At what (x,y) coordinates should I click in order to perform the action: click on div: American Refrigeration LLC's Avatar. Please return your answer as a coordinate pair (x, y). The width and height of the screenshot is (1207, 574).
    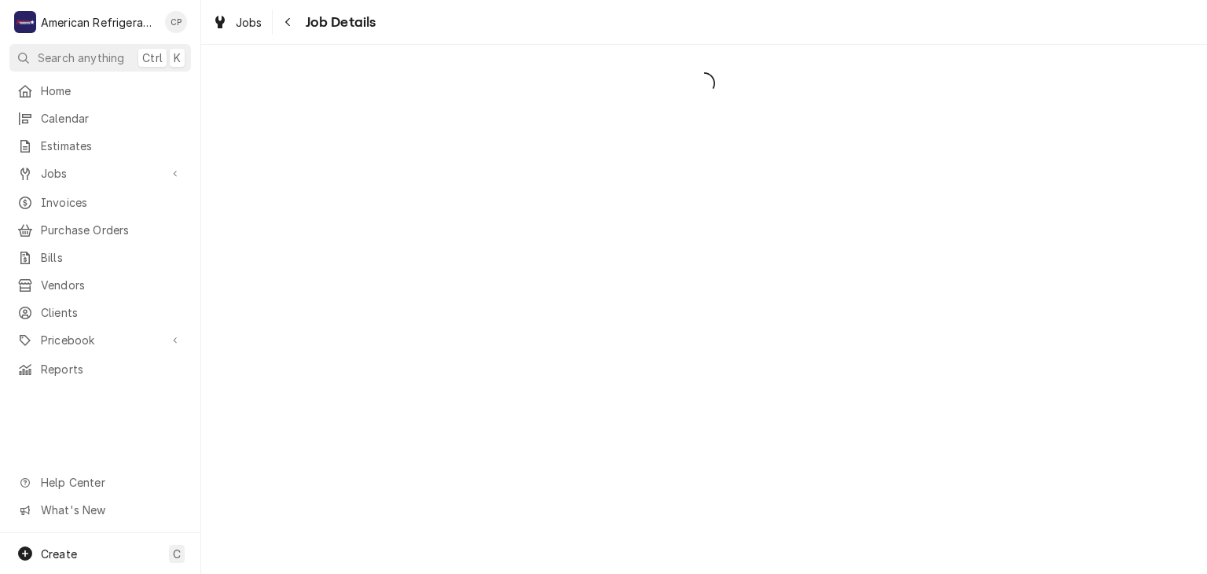
    Looking at the image, I should click on (25, 22).